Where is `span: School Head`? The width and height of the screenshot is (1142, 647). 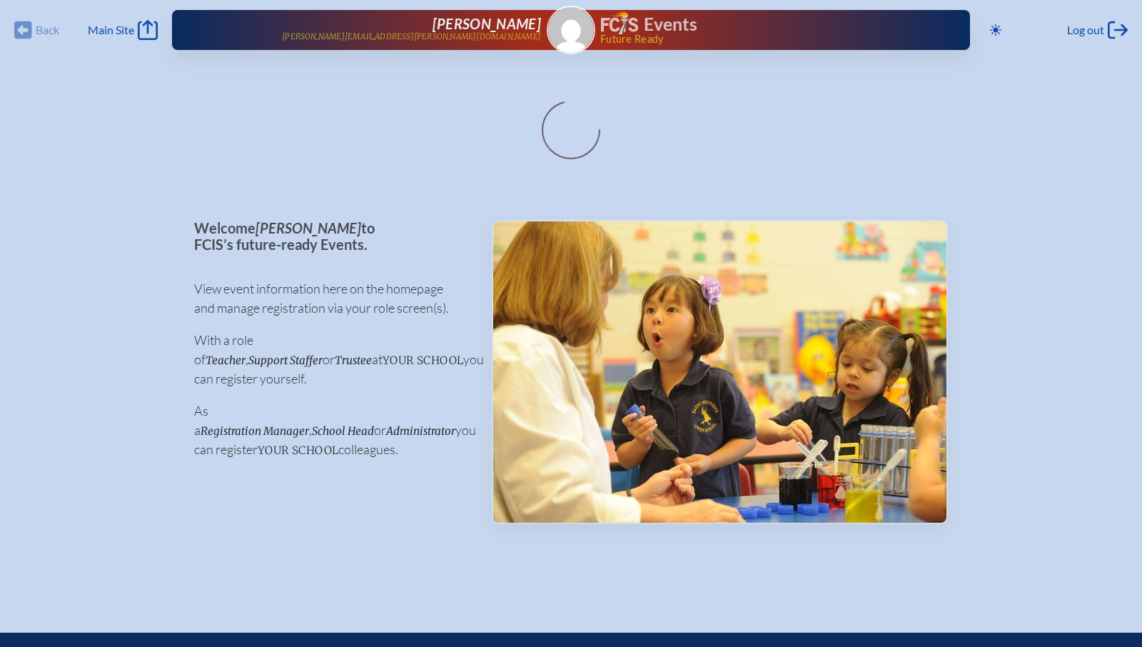
span: School Head is located at coordinates (343, 430).